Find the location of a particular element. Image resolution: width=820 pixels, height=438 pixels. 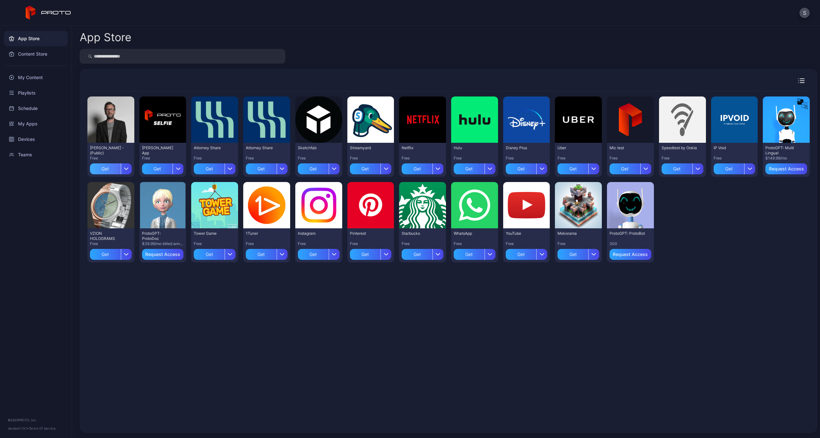

div: David N Persona - (Public) is located at coordinates (108, 150).